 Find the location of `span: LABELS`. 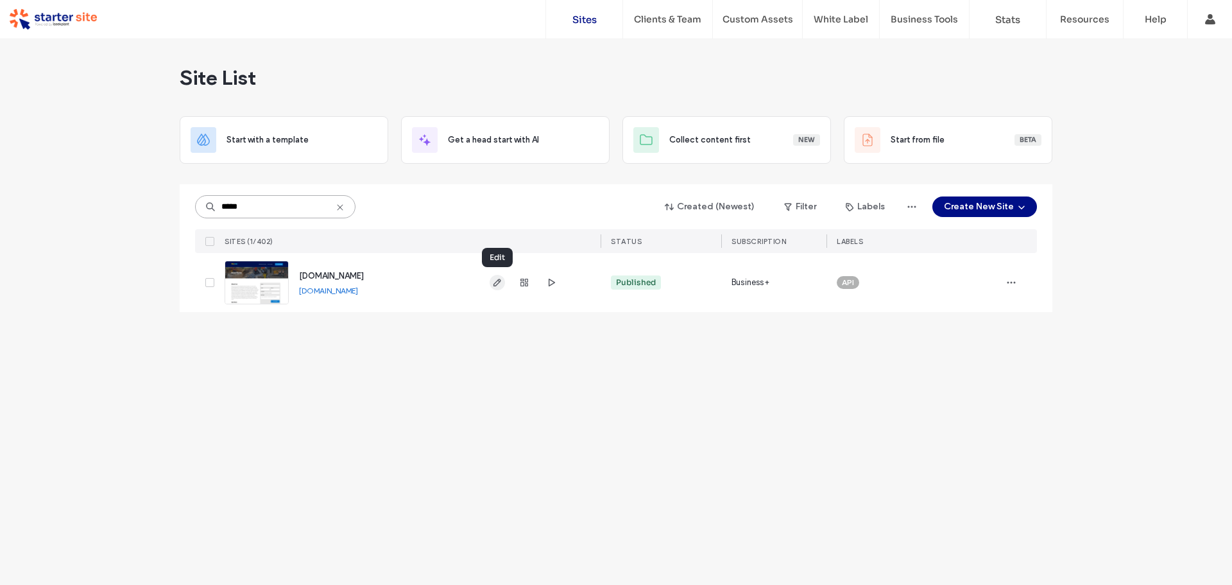

span: LABELS is located at coordinates (850, 241).